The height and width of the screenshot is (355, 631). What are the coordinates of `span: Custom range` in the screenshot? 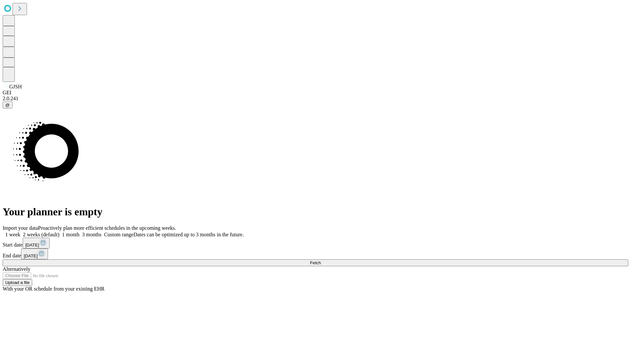 It's located at (119, 234).